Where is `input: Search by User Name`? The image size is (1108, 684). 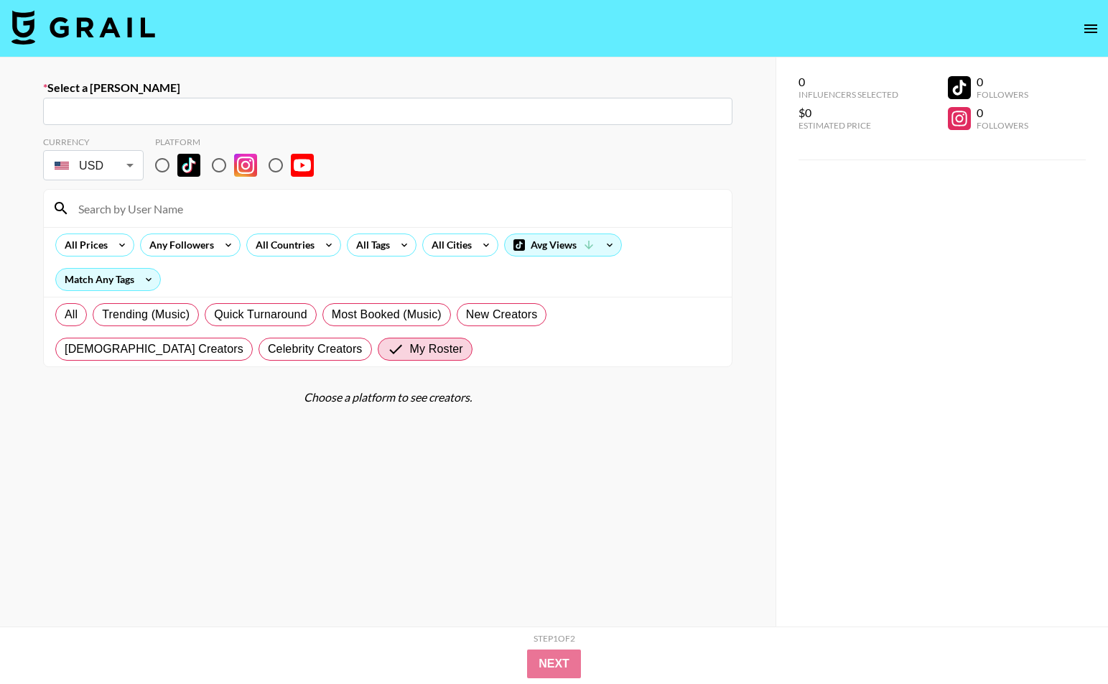
input: Search by User Name is located at coordinates (396, 208).